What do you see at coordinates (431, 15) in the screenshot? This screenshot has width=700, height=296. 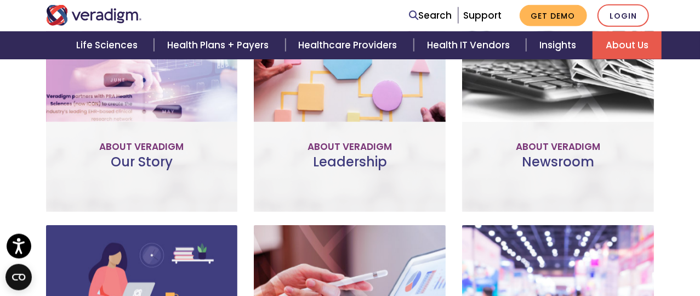 I see `a: Search` at bounding box center [431, 15].